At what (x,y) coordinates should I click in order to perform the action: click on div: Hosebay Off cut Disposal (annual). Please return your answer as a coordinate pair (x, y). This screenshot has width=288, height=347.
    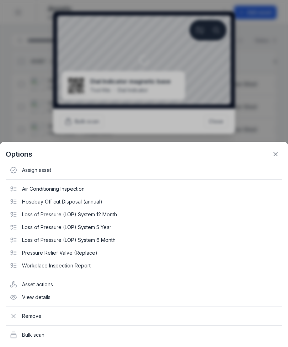
    Looking at the image, I should click on (144, 202).